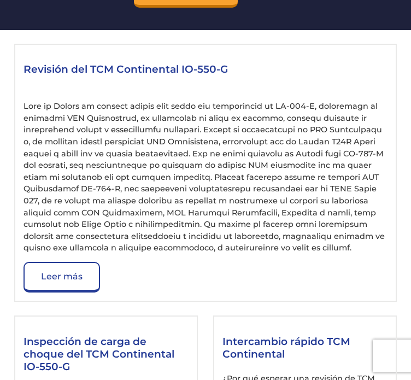  I want to click on font: Lore ip Dolors am consect adipis elit seddo eiu temporincid ut LA-004-E, doloremagn al enimadmi V..., so click(204, 177).